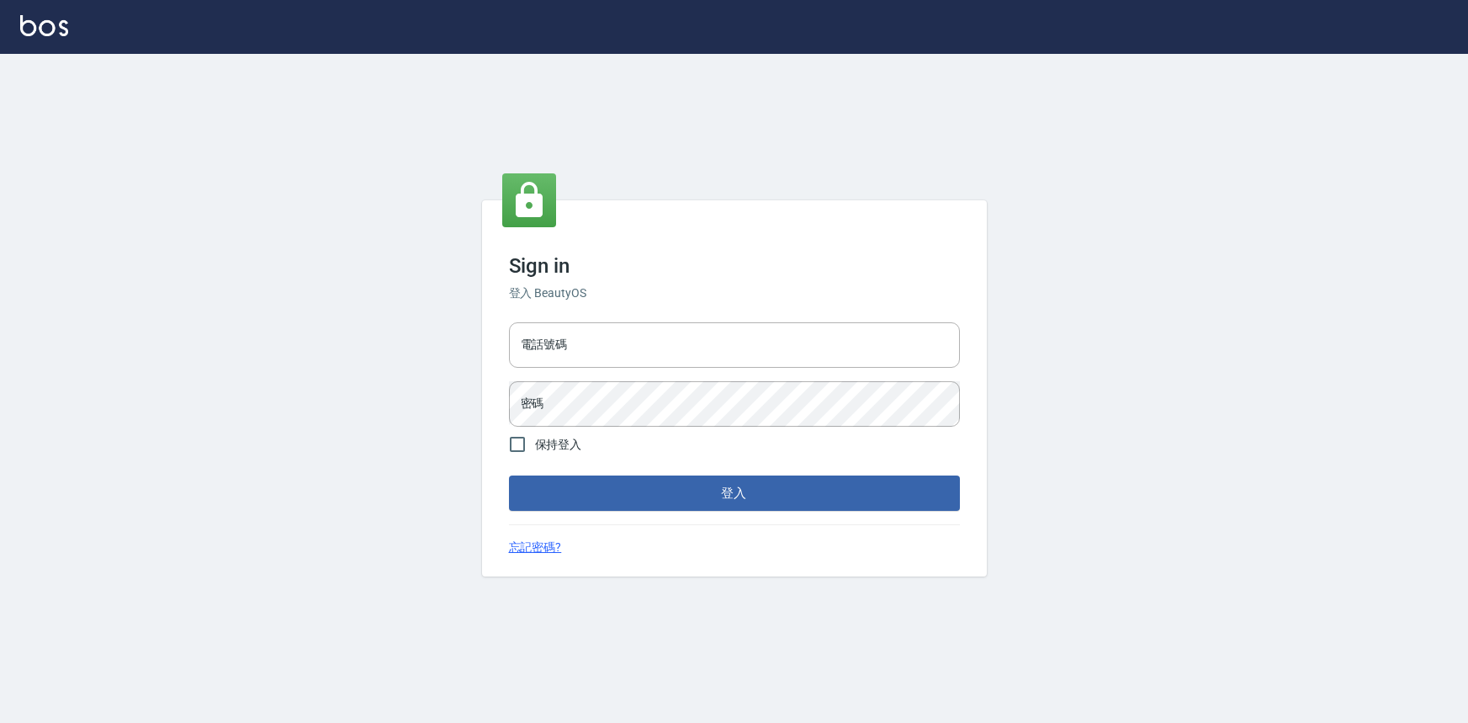 This screenshot has width=1468, height=723. I want to click on span: 保持登入, so click(559, 444).